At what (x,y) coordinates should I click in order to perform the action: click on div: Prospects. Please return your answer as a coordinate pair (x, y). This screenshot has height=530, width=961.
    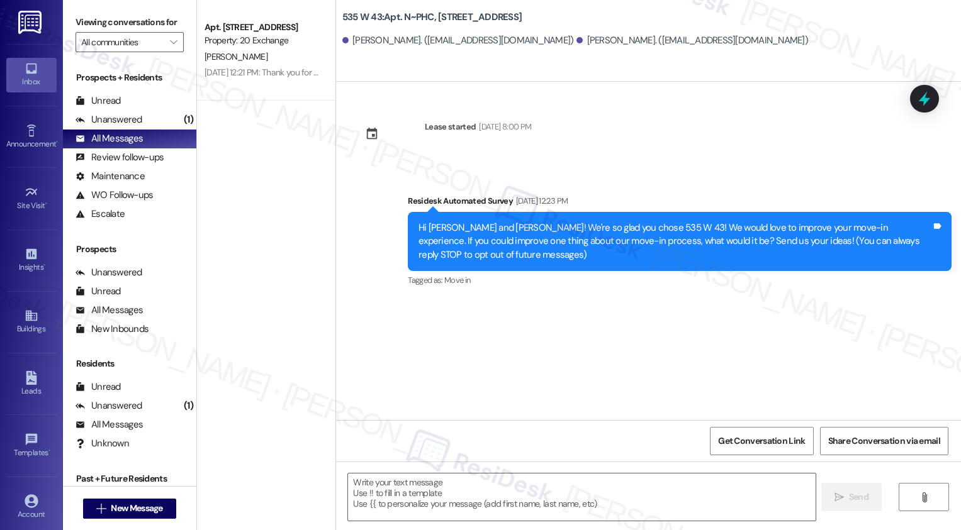
    Looking at the image, I should click on (130, 249).